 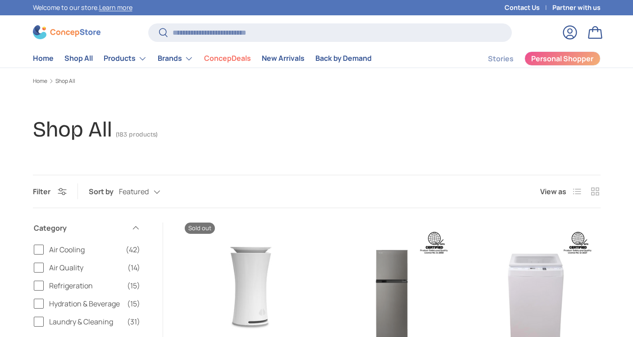 What do you see at coordinates (116, 7) in the screenshot?
I see `a: Learn more` at bounding box center [116, 7].